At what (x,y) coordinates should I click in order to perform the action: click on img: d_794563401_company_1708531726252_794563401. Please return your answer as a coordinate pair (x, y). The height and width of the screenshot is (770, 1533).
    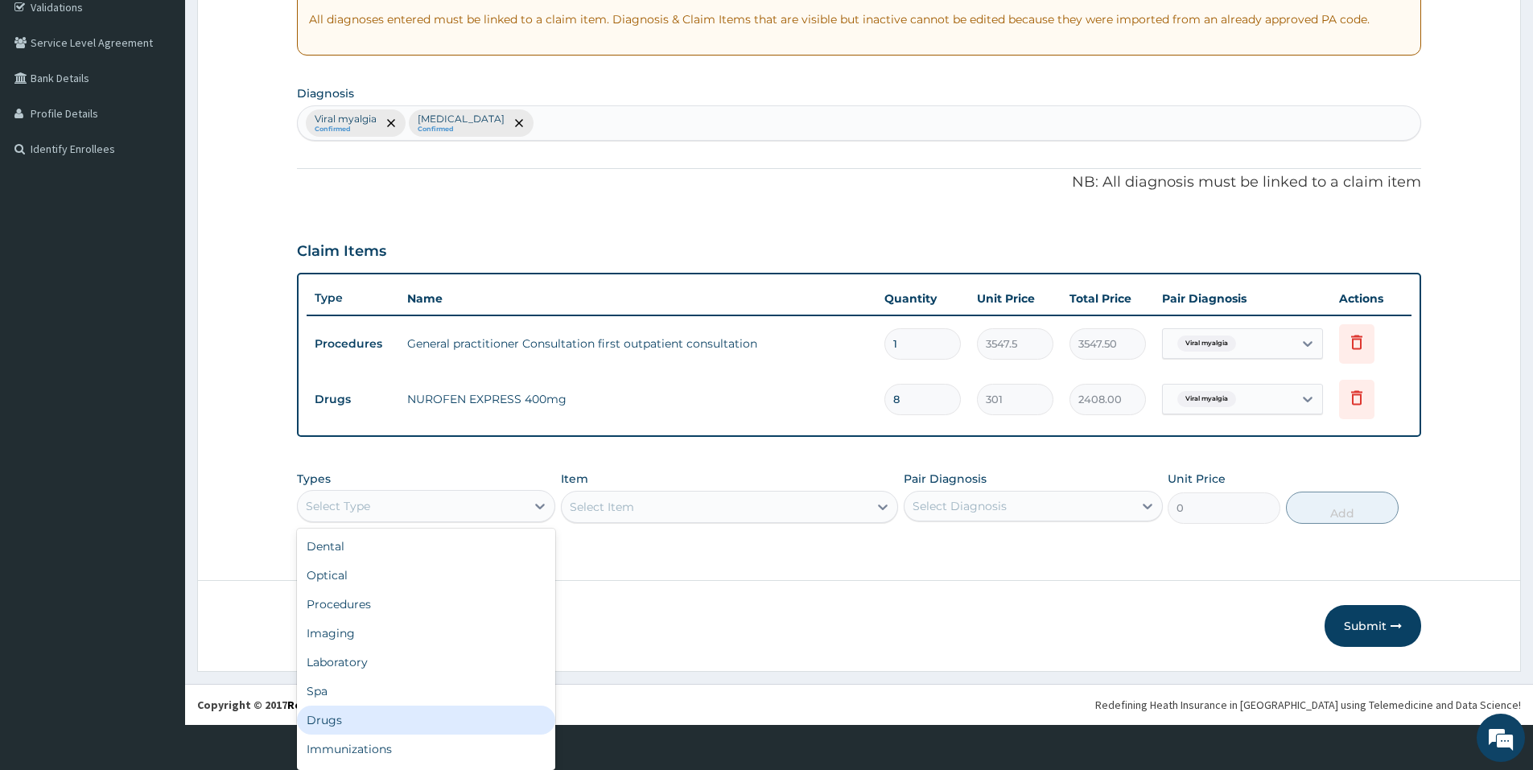
    Looking at the image, I should click on (47, 101).